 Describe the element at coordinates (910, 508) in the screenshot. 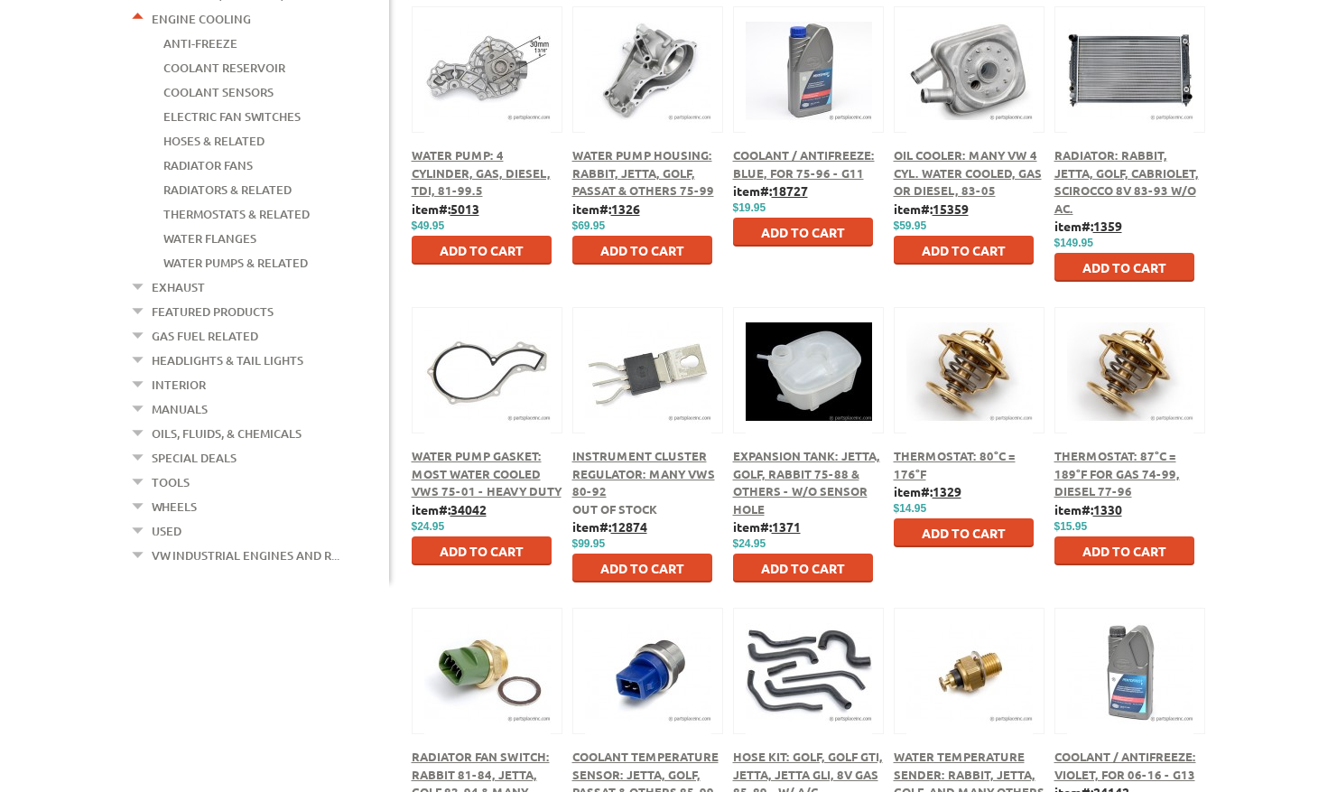

I see `span: $14.95` at that location.